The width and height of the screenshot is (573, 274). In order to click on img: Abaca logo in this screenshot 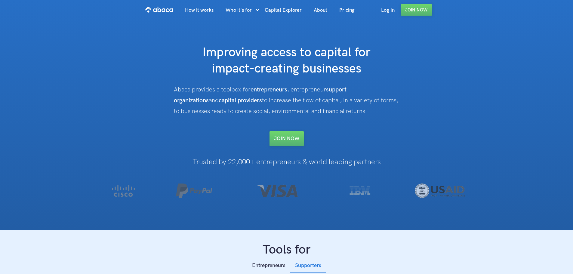, I will do `click(159, 10)`.